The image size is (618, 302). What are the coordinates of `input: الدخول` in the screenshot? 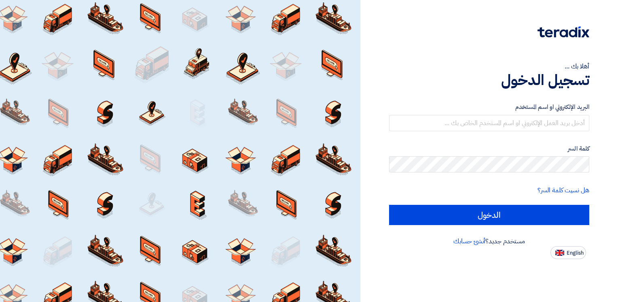 It's located at (489, 215).